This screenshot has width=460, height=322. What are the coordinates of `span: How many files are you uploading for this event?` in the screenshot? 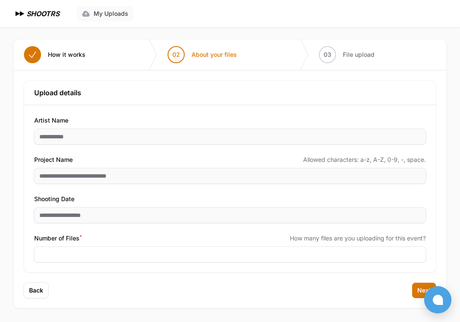 It's located at (358, 238).